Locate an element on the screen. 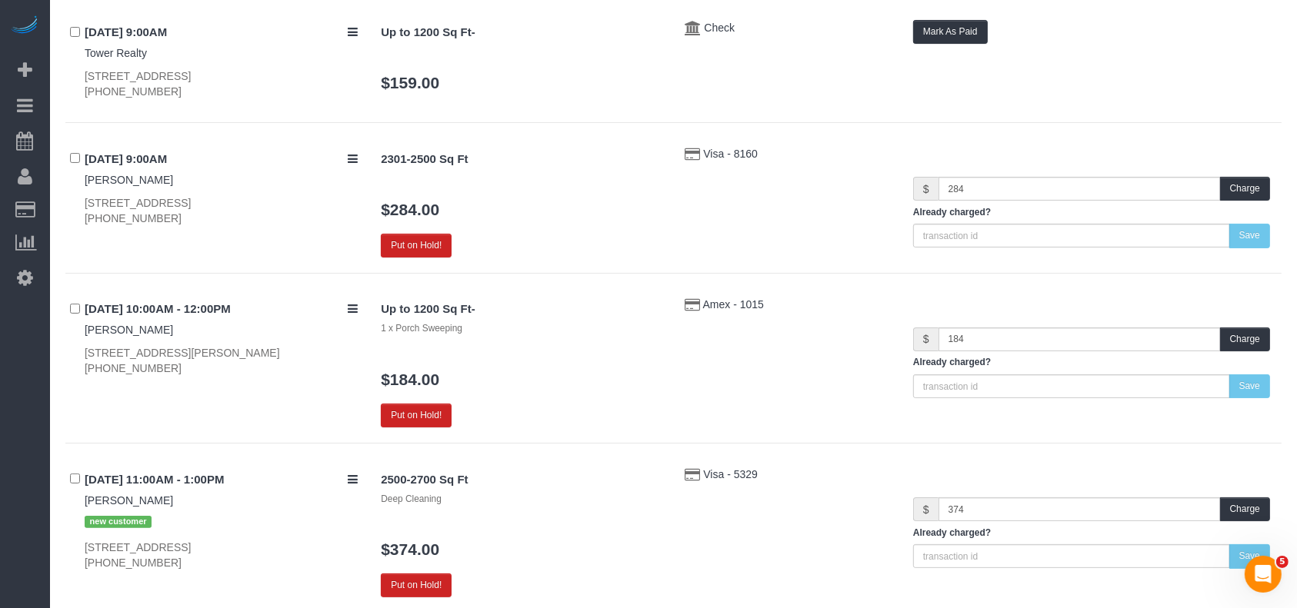 The image size is (1297, 608). span: Visa - 5329 is located at coordinates (730, 475).